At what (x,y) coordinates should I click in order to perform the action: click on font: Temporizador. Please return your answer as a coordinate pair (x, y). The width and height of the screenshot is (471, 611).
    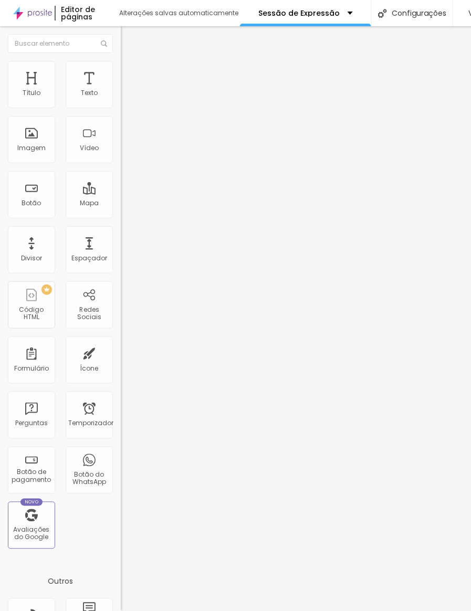
    Looking at the image, I should click on (91, 423).